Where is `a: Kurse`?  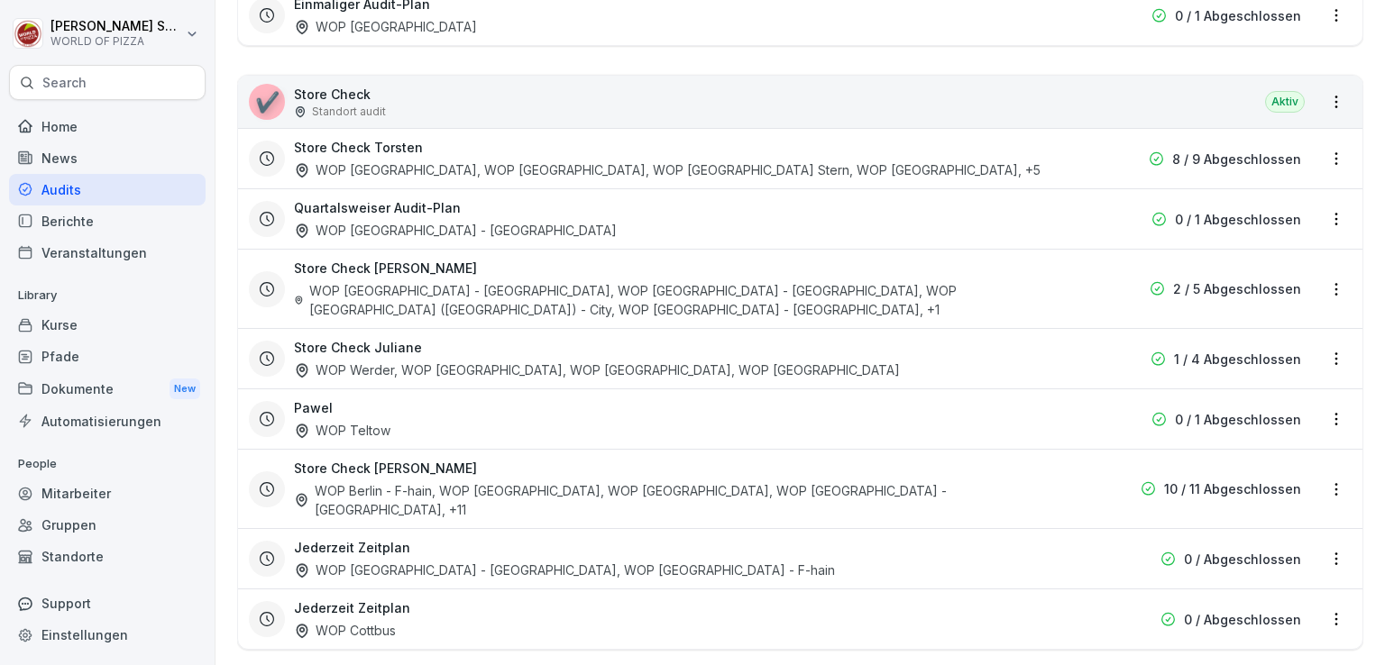 a: Kurse is located at coordinates (107, 325).